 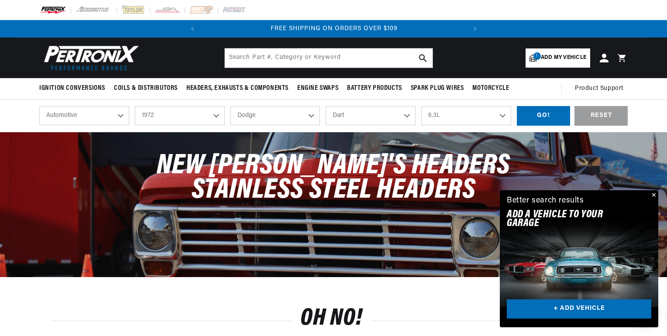 What do you see at coordinates (563, 58) in the screenshot?
I see `span: Add my vehicle` at bounding box center [563, 58].